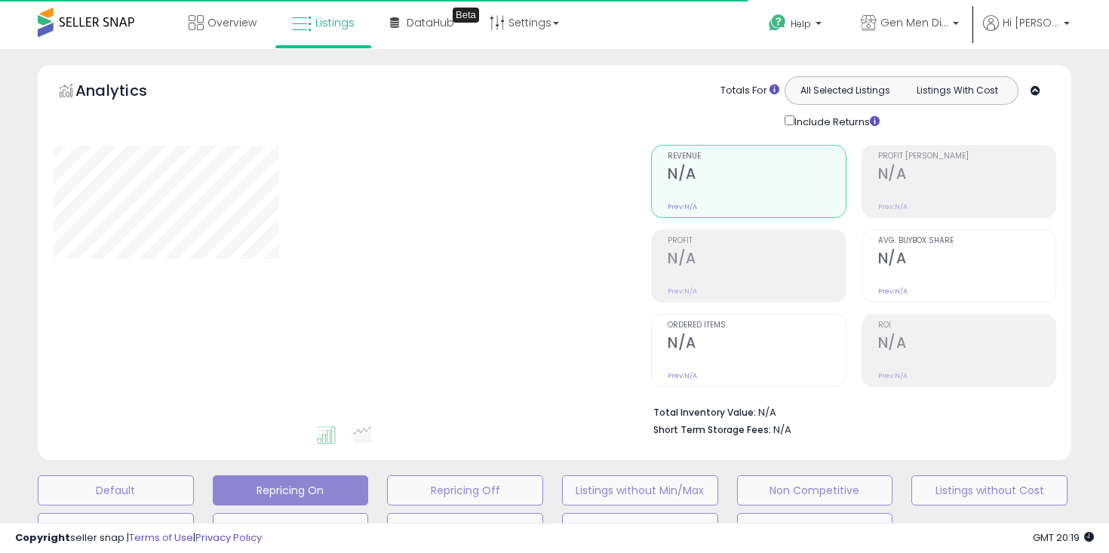  Describe the element at coordinates (967, 241) in the screenshot. I see `span: Avg. Buybox Share` at that location.